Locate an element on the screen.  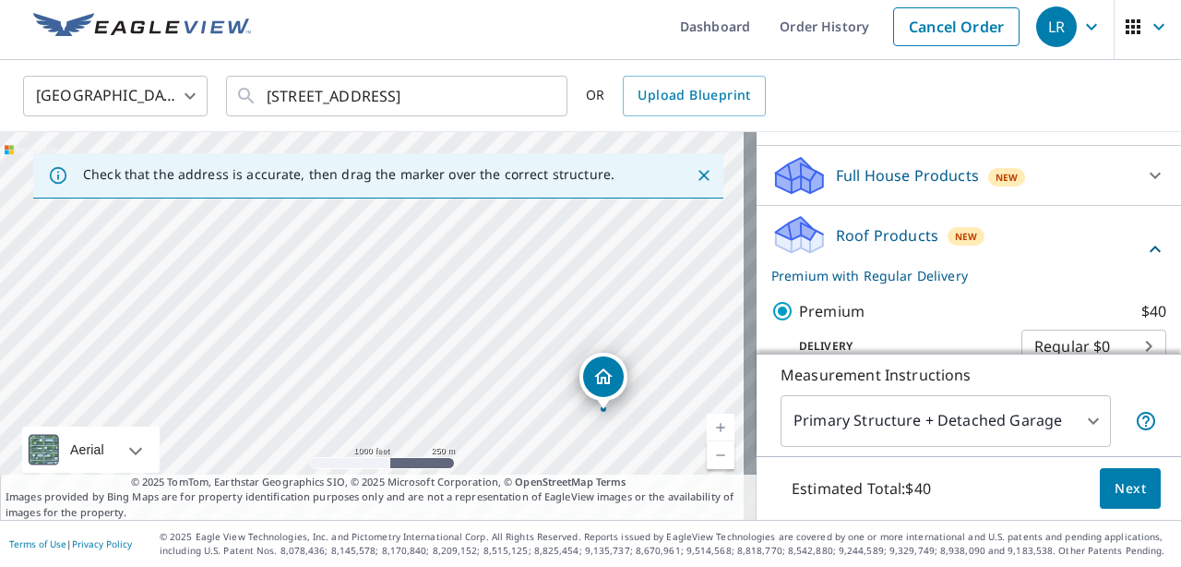
p: Full House Products is located at coordinates (907, 175).